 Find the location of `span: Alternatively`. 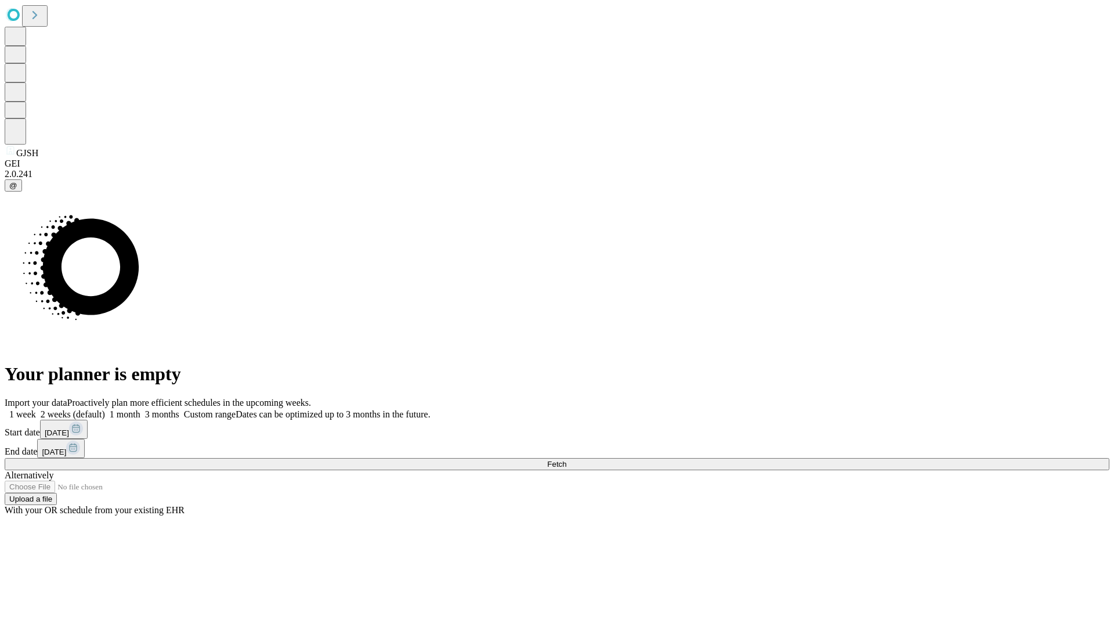

span: Alternatively is located at coordinates (29, 475).